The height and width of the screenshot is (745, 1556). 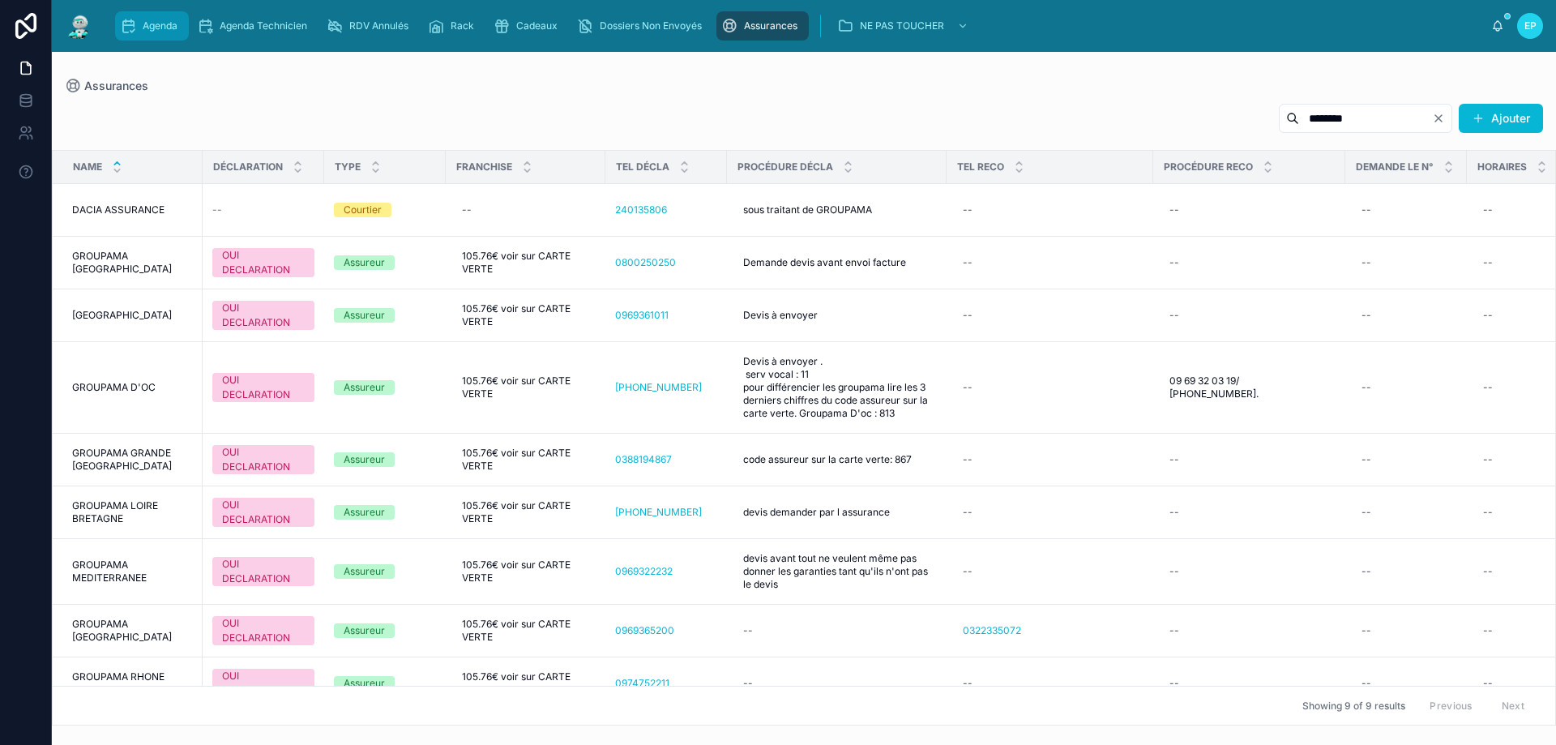 I want to click on a: Courtier, so click(x=385, y=210).